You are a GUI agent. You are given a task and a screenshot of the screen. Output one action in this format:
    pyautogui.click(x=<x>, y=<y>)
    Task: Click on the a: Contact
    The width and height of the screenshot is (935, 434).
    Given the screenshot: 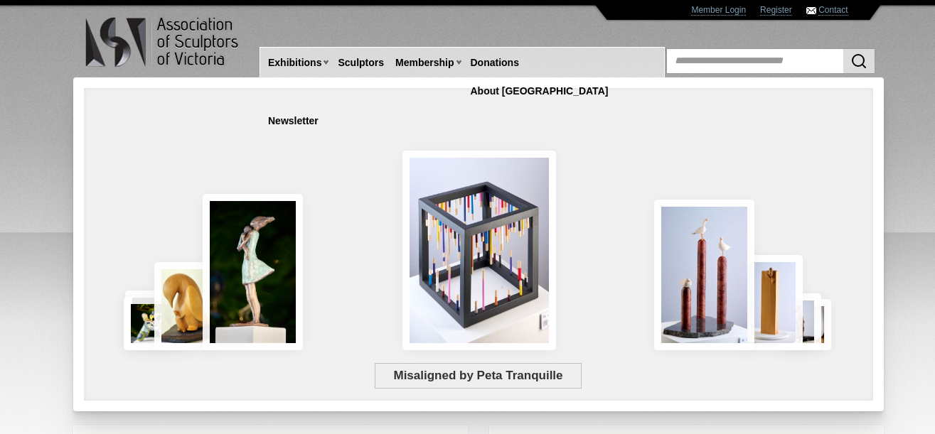 What is the action you would take?
    pyautogui.click(x=833, y=10)
    